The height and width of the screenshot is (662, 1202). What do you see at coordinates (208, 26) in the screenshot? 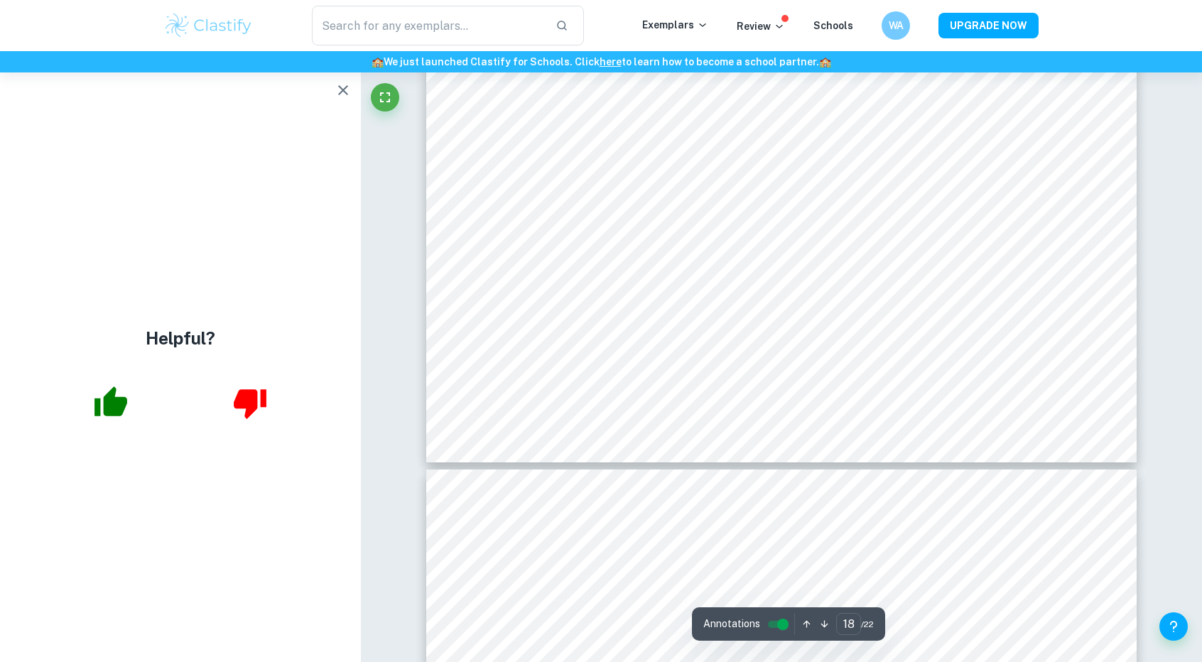
I see `a: Clastify logo` at bounding box center [208, 26].